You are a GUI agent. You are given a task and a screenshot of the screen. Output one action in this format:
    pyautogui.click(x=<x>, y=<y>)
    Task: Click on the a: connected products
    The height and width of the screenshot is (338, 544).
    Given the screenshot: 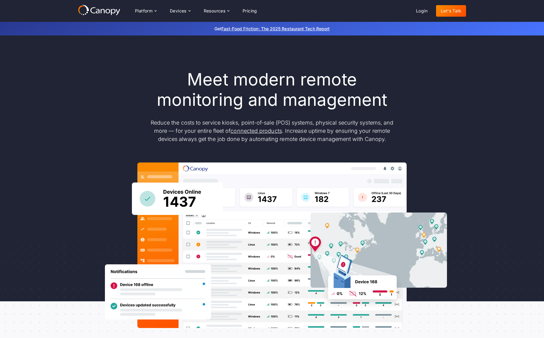 What is the action you would take?
    pyautogui.click(x=256, y=131)
    